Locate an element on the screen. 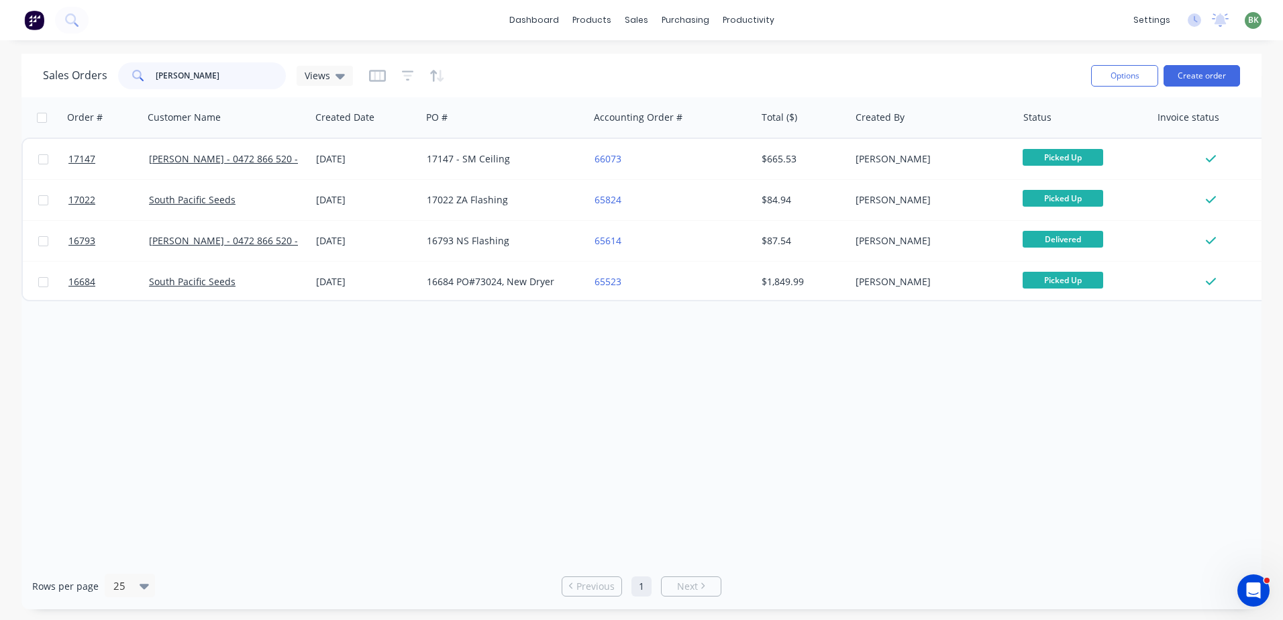 The height and width of the screenshot is (620, 1283). a: 65614 is located at coordinates (608, 240).